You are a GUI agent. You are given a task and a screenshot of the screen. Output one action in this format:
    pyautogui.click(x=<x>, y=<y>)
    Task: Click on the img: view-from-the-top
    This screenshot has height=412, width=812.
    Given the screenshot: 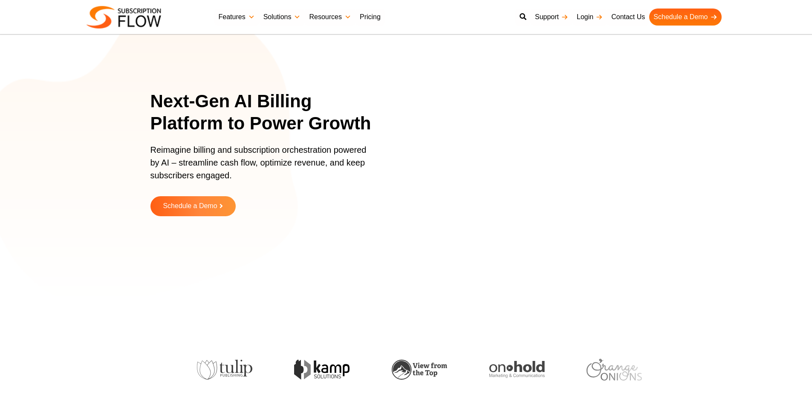 What is the action you would take?
    pyautogui.click(x=419, y=370)
    